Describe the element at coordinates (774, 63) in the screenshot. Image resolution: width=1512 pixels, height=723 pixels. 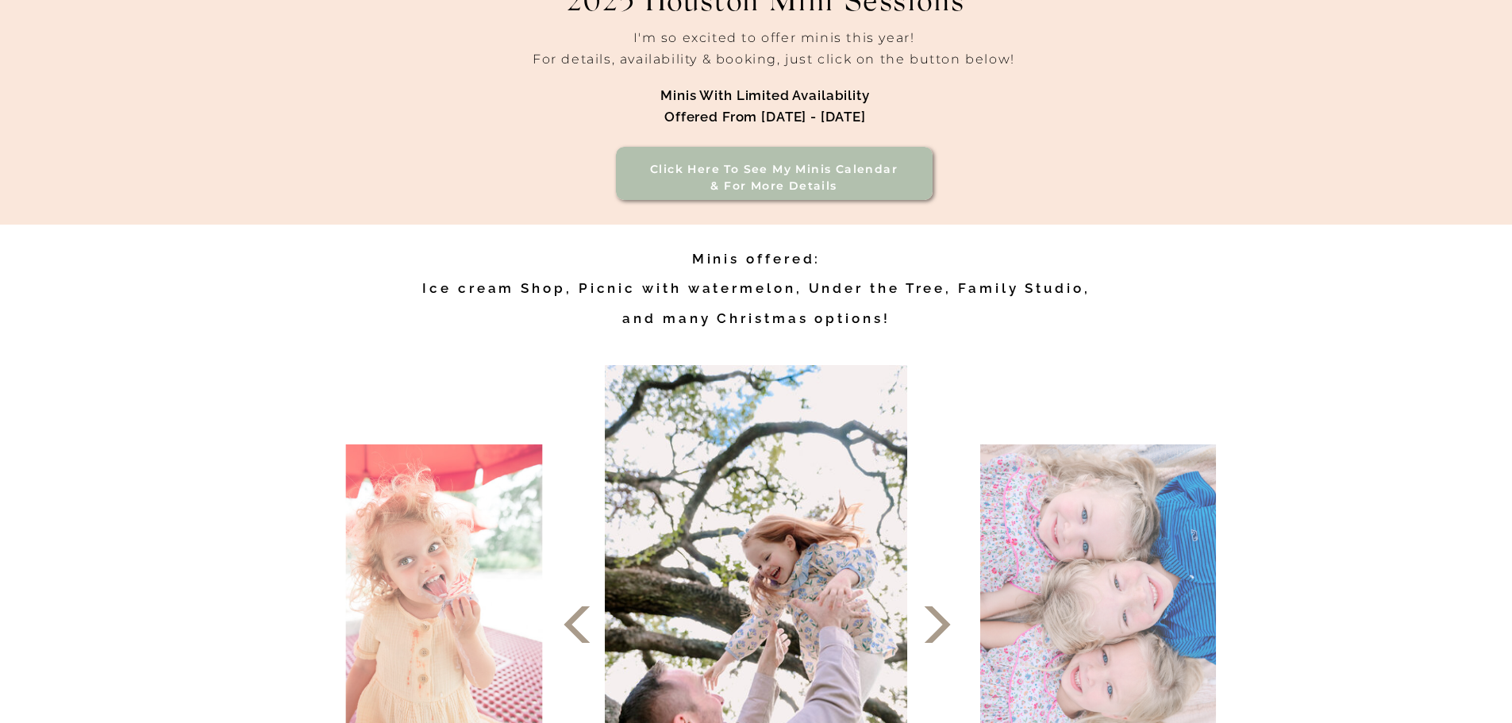
I see `h2: I'm so excited to offer minis this year! For details, availability & booking, just click on the b...` at that location.